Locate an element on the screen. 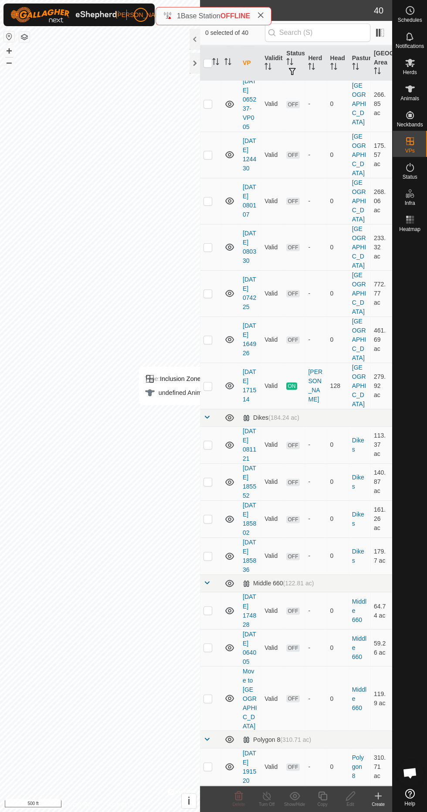 The width and height of the screenshot is (427, 812). td: 233.32 ac is located at coordinates (382, 247).